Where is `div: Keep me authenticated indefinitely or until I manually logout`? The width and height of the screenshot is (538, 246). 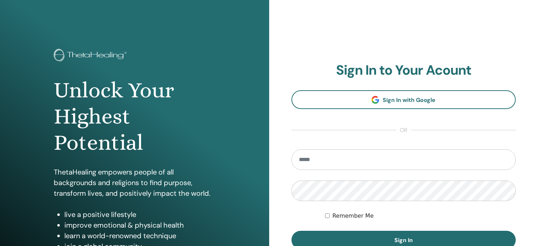
div: Keep me authenticated indefinitely or until I manually logout is located at coordinates (420, 216).